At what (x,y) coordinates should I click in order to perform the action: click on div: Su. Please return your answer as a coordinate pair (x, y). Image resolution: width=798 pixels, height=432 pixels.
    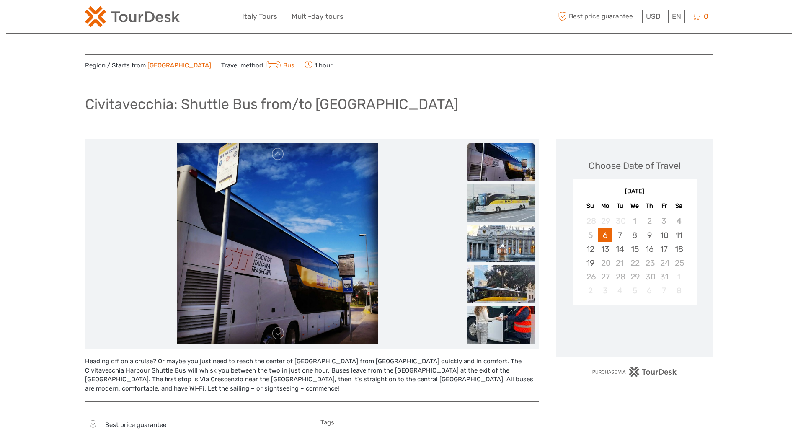
    Looking at the image, I should click on (591, 206).